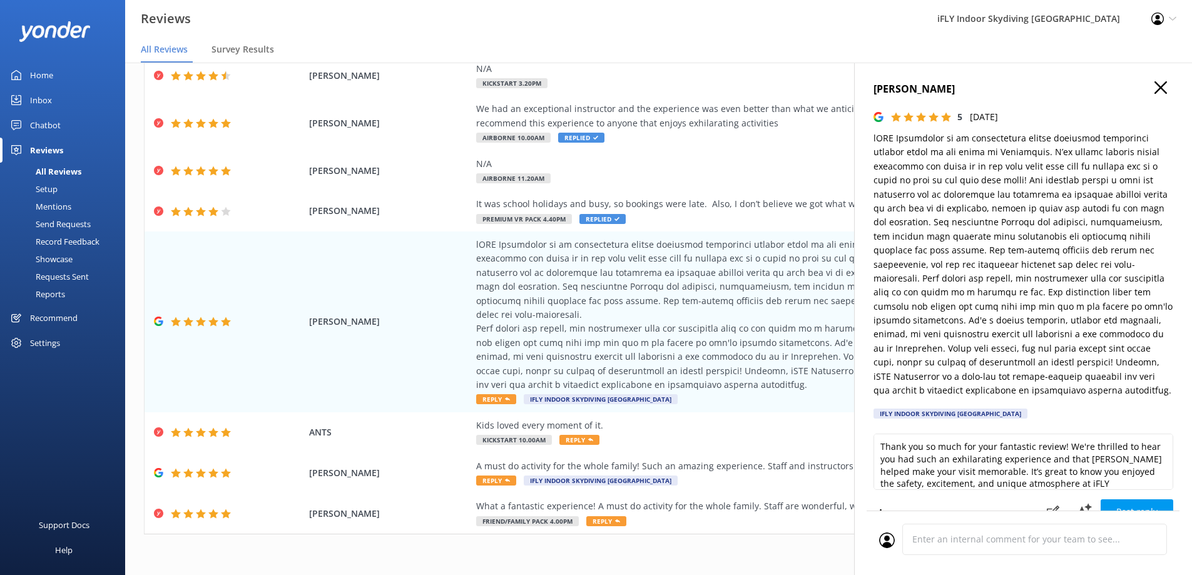 This screenshot has width=1192, height=575. I want to click on span: Kickstart 10.00am, so click(514, 440).